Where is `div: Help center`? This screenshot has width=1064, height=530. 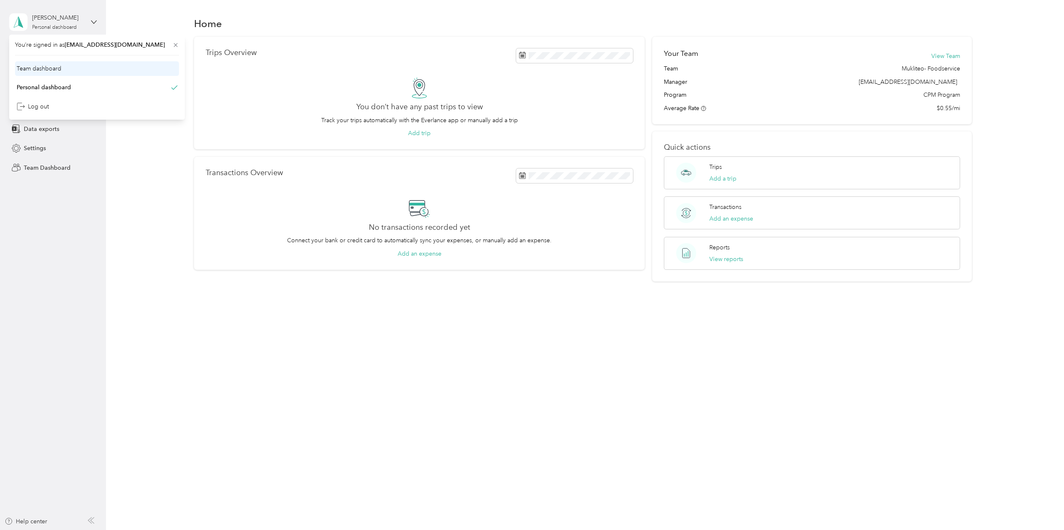
div: Help center is located at coordinates (26, 522).